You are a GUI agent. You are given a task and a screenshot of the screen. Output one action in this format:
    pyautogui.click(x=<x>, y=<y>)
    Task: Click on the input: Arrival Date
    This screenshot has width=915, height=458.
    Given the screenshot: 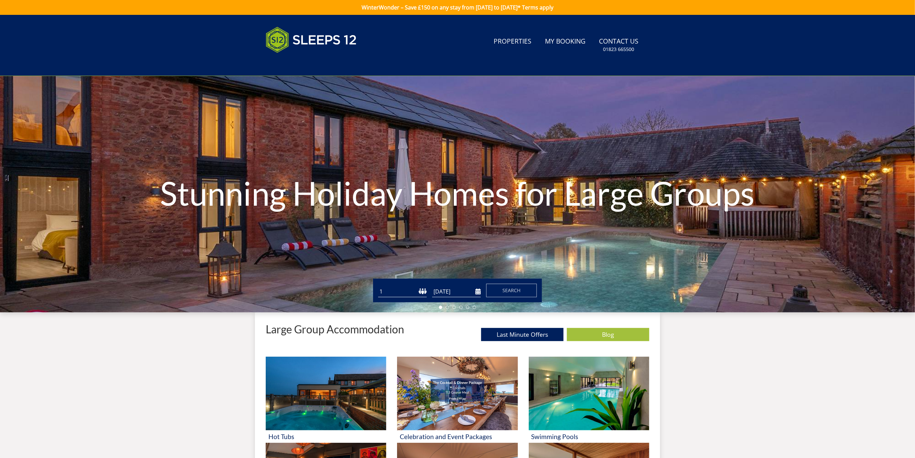 What is the action you would take?
    pyautogui.click(x=456, y=291)
    